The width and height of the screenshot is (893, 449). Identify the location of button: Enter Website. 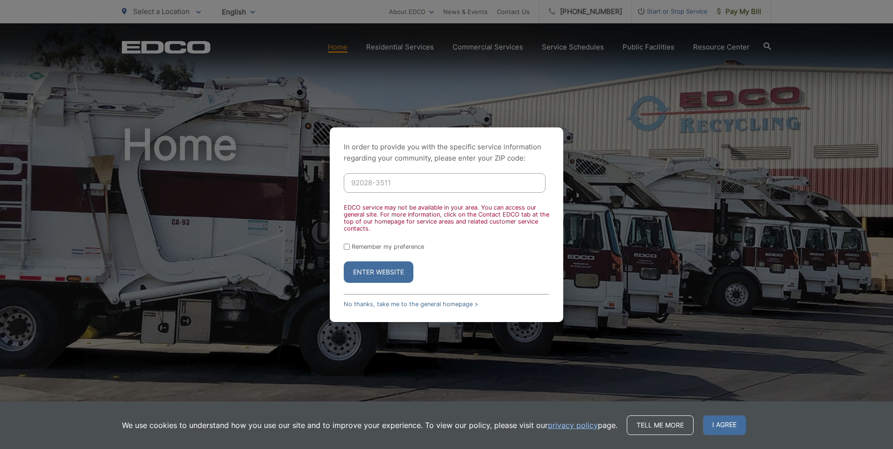
(378, 272).